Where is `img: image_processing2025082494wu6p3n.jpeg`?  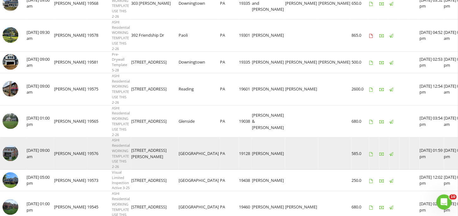 img: image_processing2025082494wu6p3n.jpeg is located at coordinates (10, 35).